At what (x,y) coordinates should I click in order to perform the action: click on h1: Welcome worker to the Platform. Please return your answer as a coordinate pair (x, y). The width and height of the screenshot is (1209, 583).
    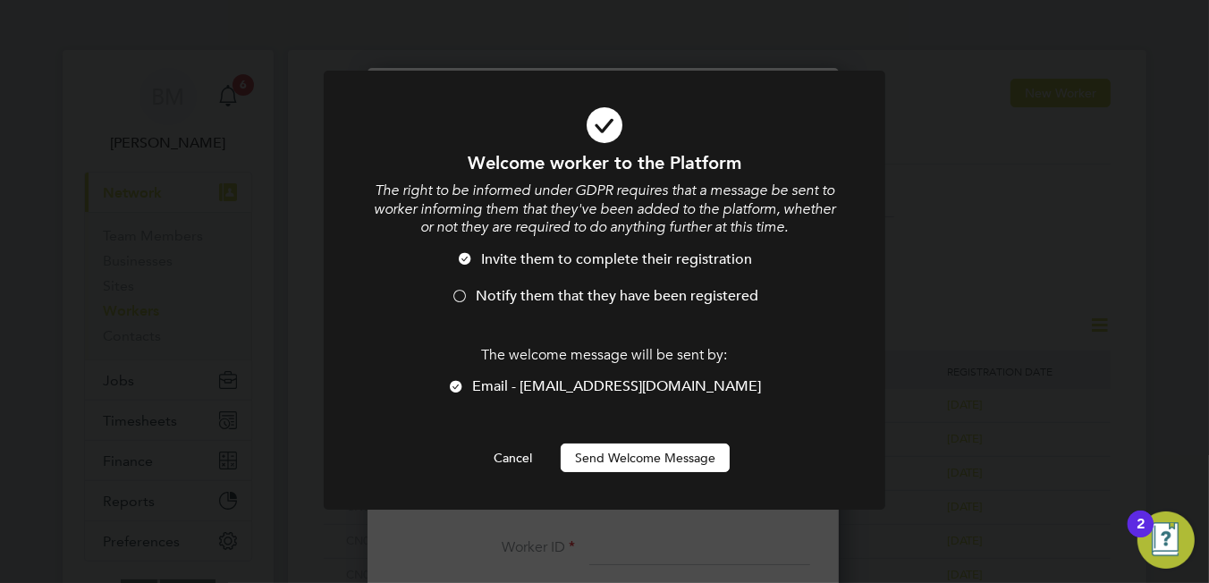
    Looking at the image, I should click on (605, 163).